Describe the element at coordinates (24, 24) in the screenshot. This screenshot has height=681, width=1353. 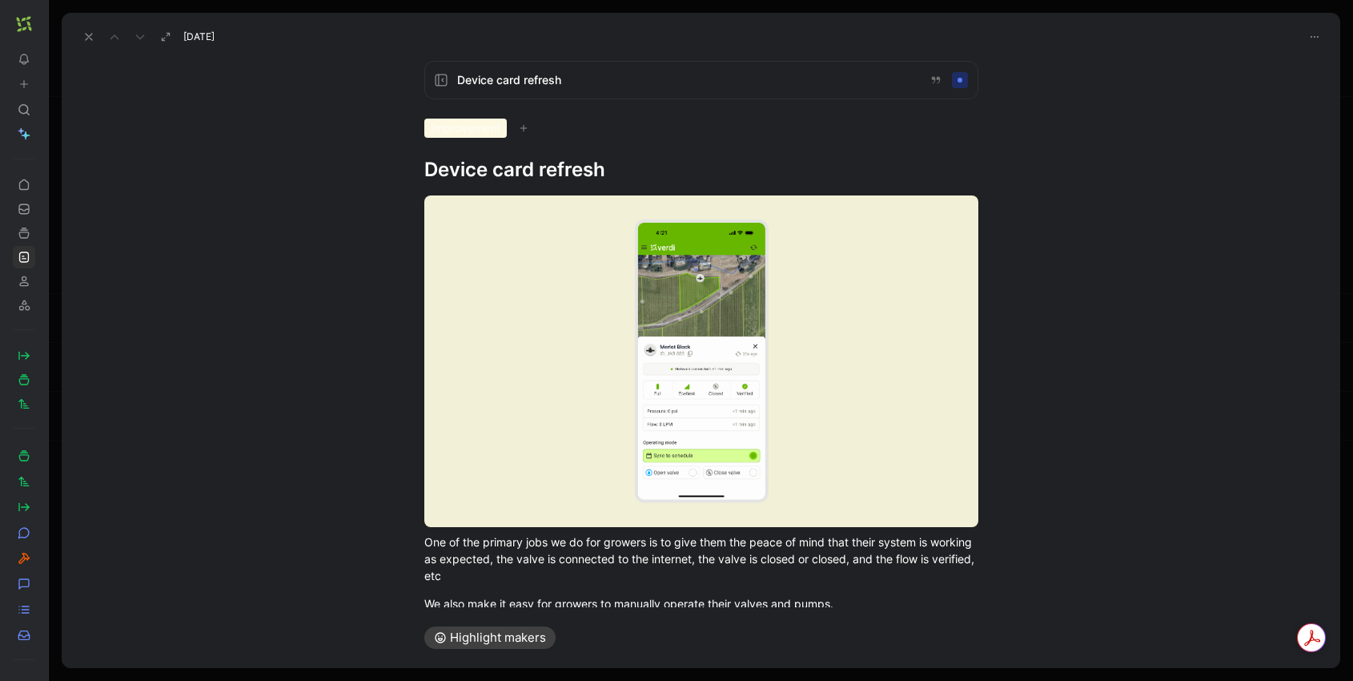
I see `button: Verdi` at that location.